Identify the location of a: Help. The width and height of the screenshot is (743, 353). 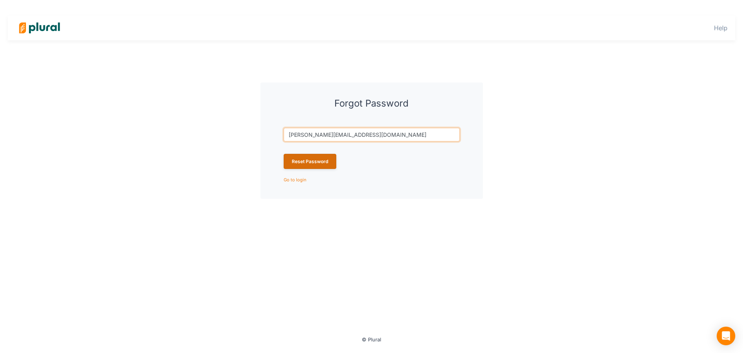
(721, 28).